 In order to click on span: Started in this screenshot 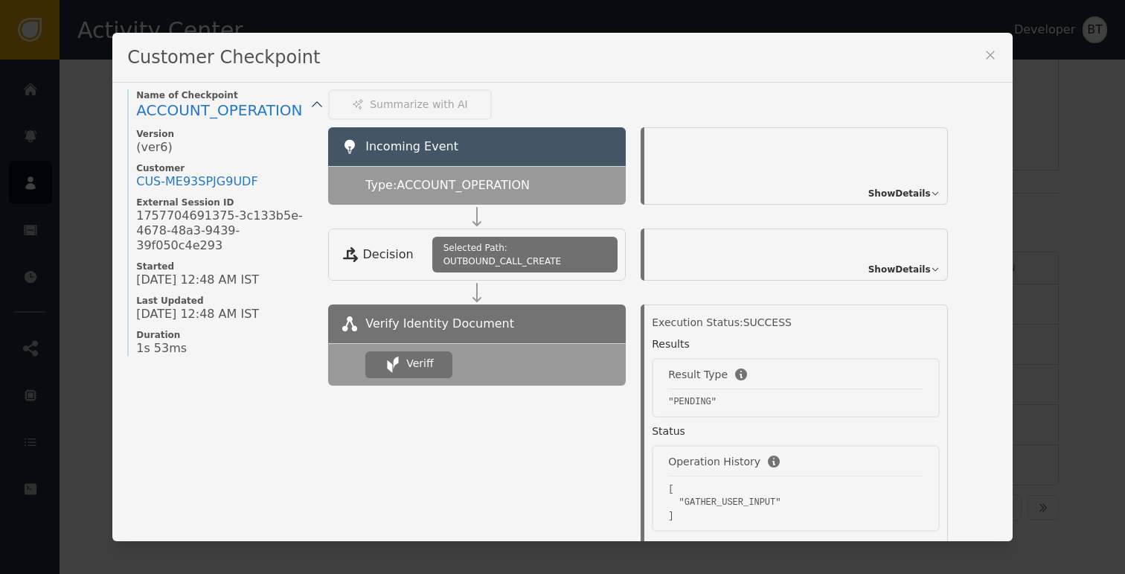, I will do `click(225, 266)`.